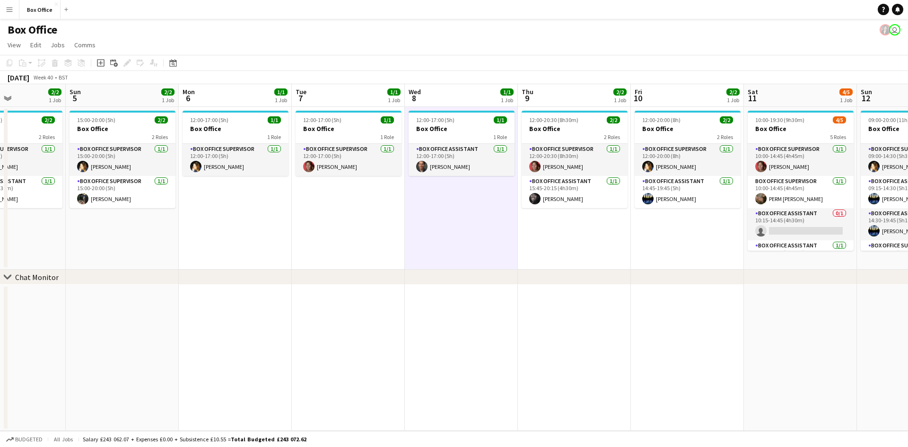 This screenshot has height=447, width=908. What do you see at coordinates (85, 45) in the screenshot?
I see `a: Comms` at bounding box center [85, 45].